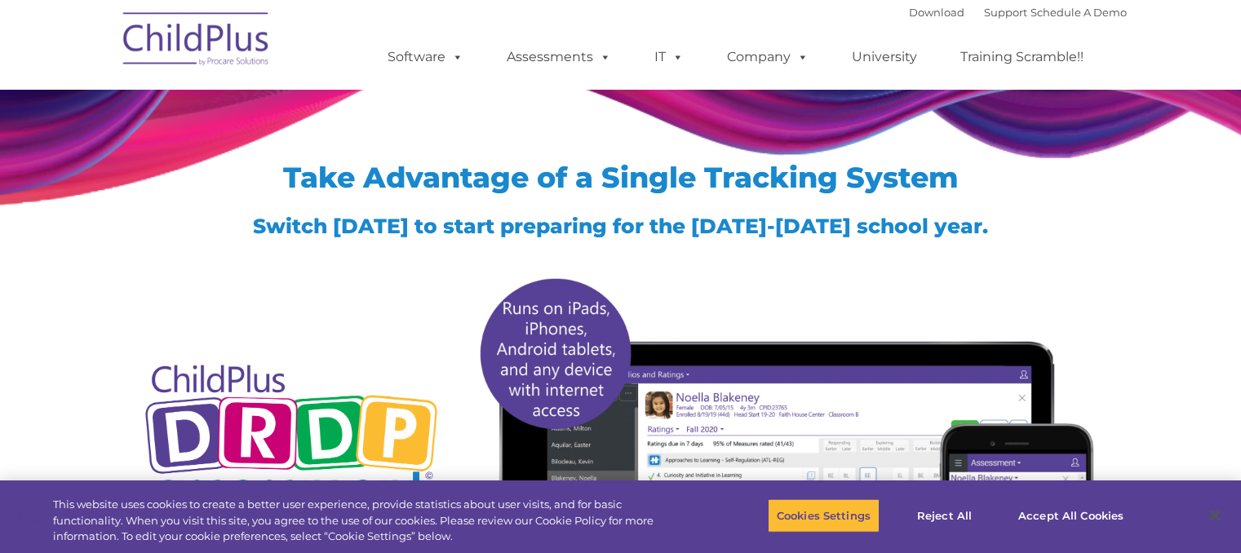 The height and width of the screenshot is (553, 1241). What do you see at coordinates (823, 516) in the screenshot?
I see `button: Cookies Settings` at bounding box center [823, 516].